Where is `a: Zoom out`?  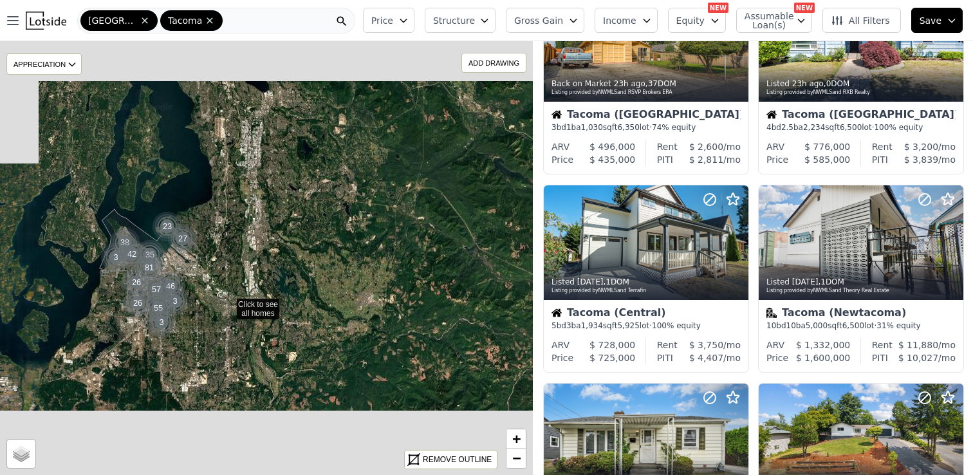 a: Zoom out is located at coordinates (516, 458).